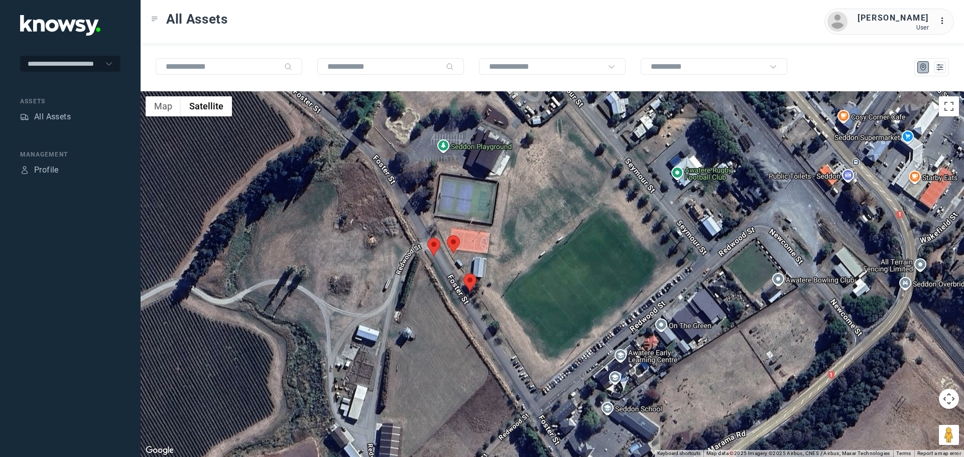 The image size is (964, 457). Describe the element at coordinates (904, 453) in the screenshot. I see `a: Terms (opens in new tab)` at that location.